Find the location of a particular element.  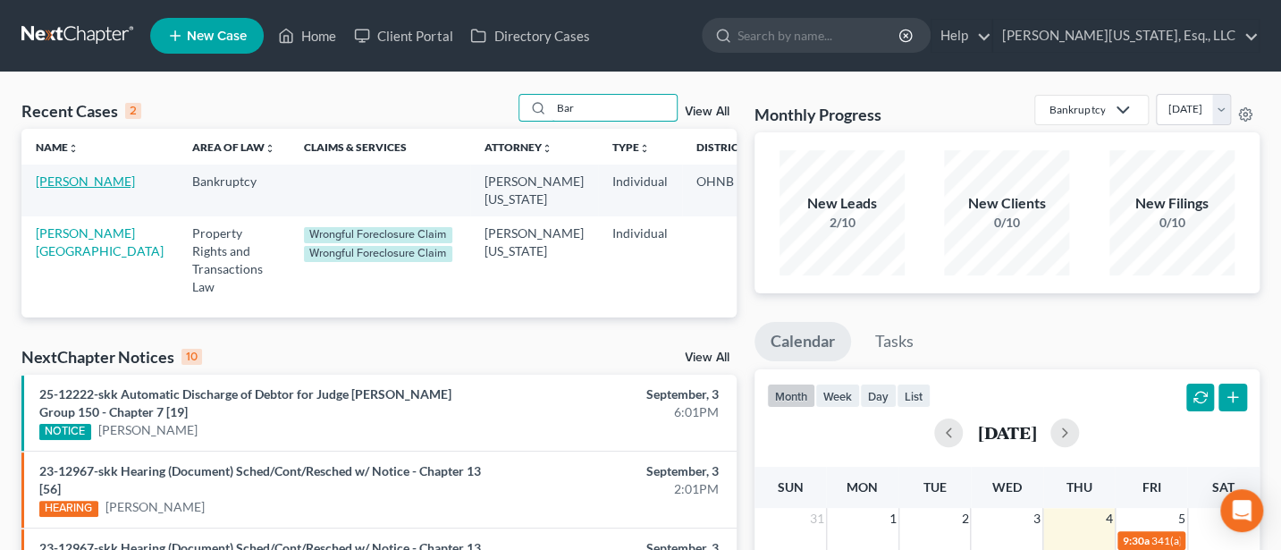

div: New Clients is located at coordinates (1007, 203).